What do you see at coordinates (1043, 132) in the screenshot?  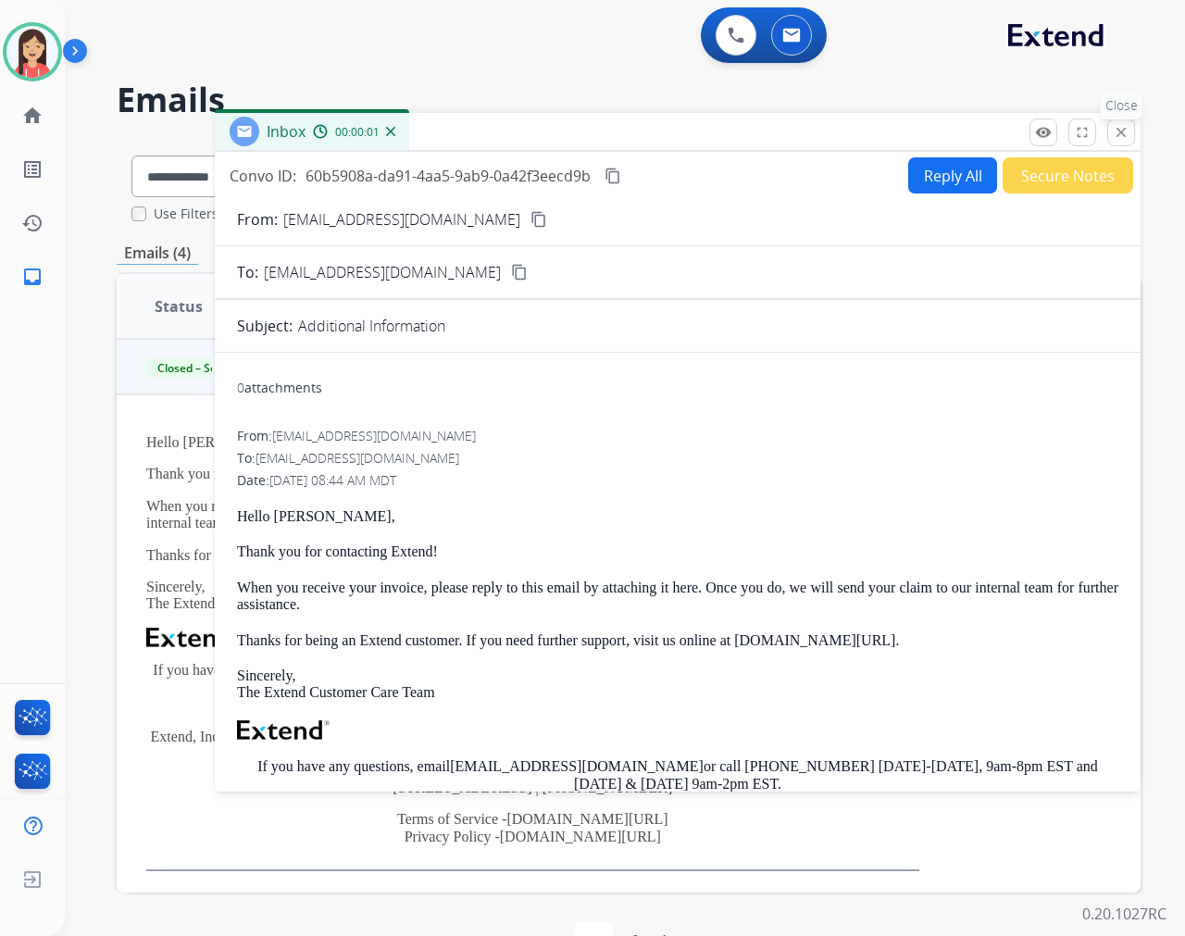 I see `mat-icon: remove_red_eye` at bounding box center [1043, 132].